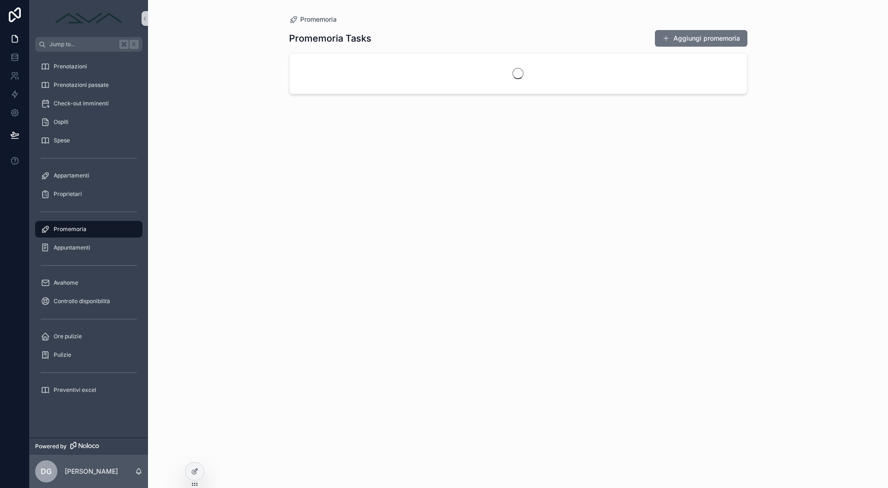 The image size is (888, 488). What do you see at coordinates (75, 390) in the screenshot?
I see `span: Preventivi excel` at bounding box center [75, 390].